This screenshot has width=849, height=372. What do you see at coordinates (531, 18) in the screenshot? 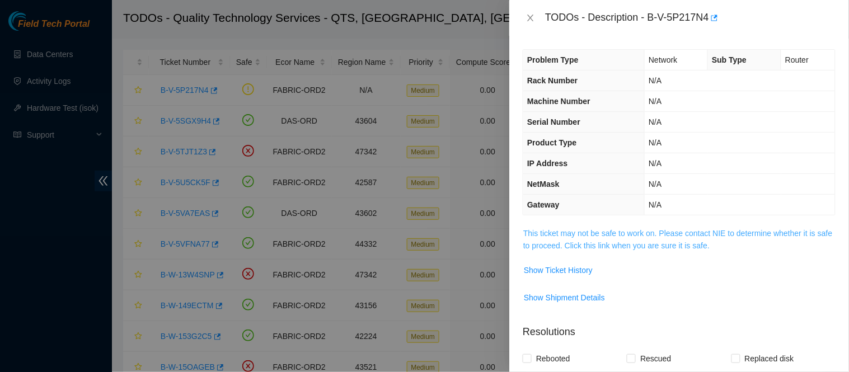
I see `button: Close` at bounding box center [531, 18].